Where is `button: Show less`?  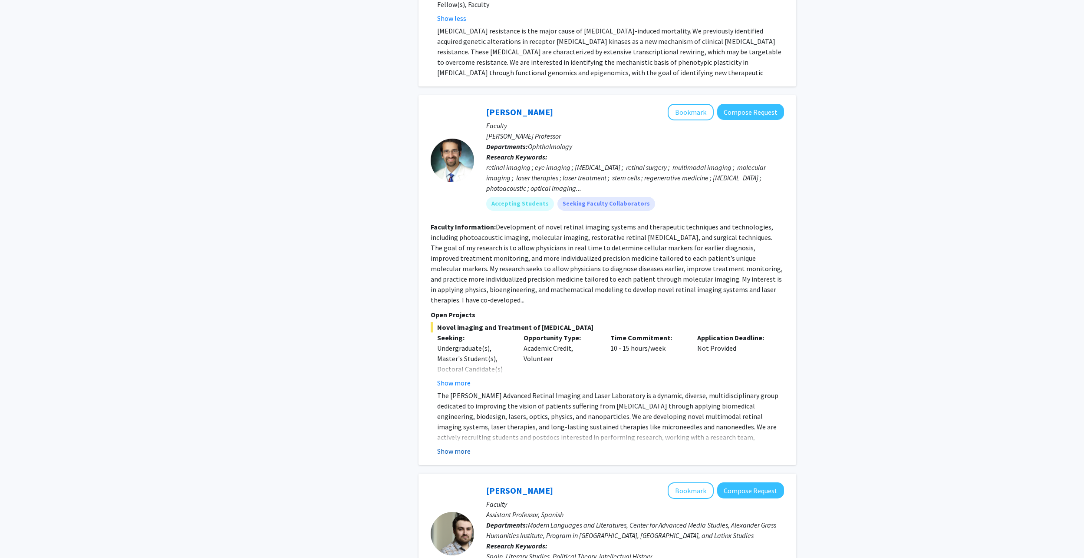
button: Show less is located at coordinates (452, 18).